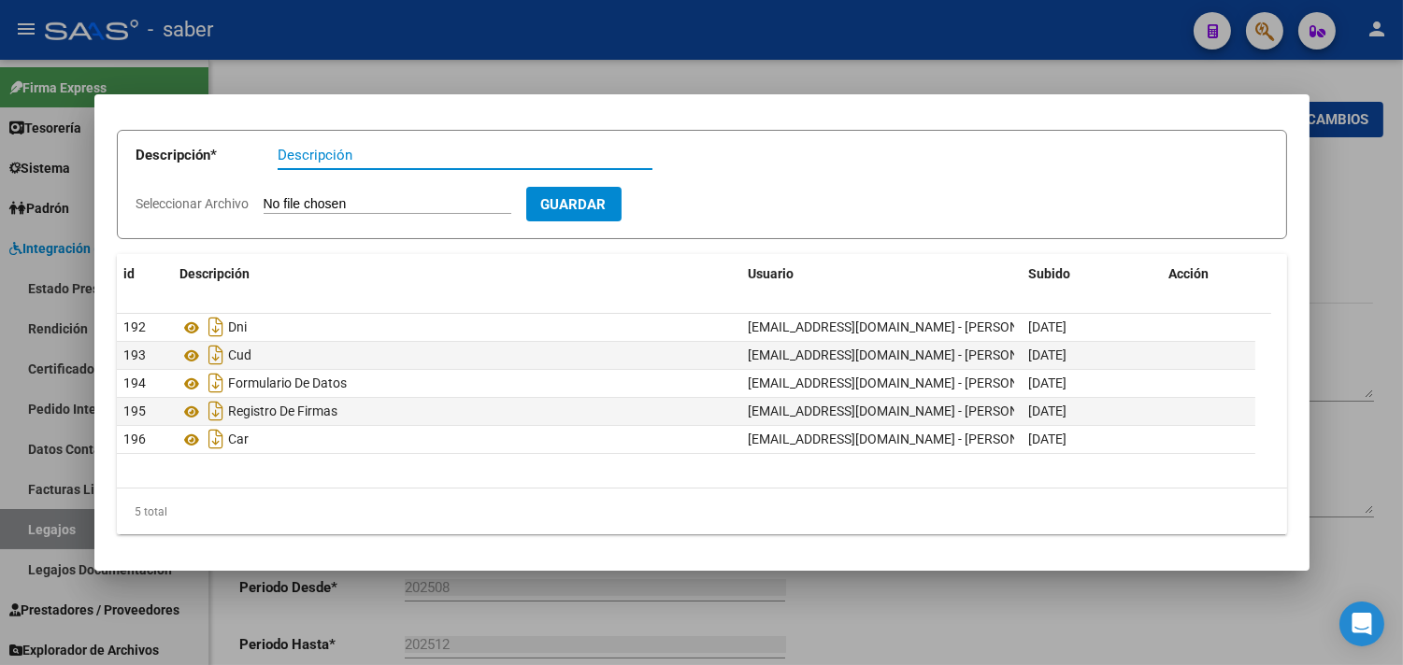 This screenshot has width=1403, height=665. Describe the element at coordinates (771, 274) in the screenshot. I see `span: Usuario` at that location.